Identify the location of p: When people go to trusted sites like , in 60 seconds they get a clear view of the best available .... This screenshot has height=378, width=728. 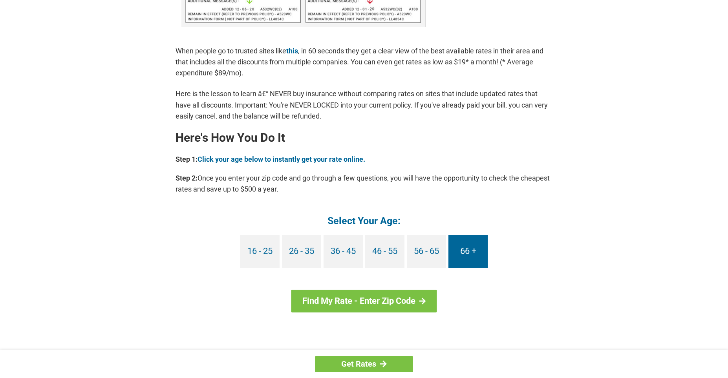
(364, 62).